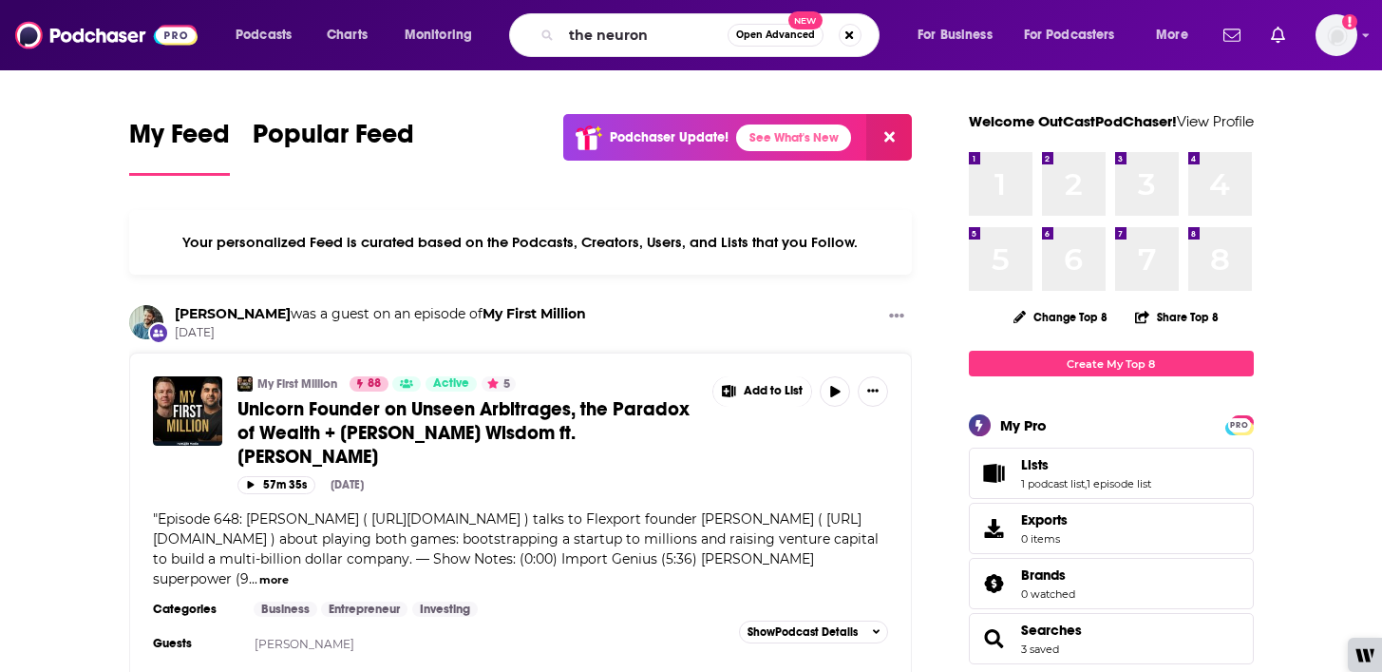 This screenshot has height=672, width=1382. What do you see at coordinates (347, 35) in the screenshot?
I see `a: Charts` at bounding box center [347, 35].